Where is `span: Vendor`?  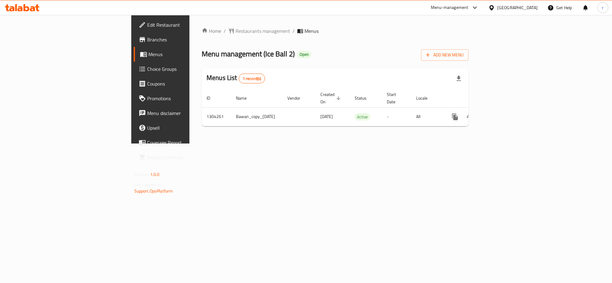
span: Vendor is located at coordinates (298, 98).